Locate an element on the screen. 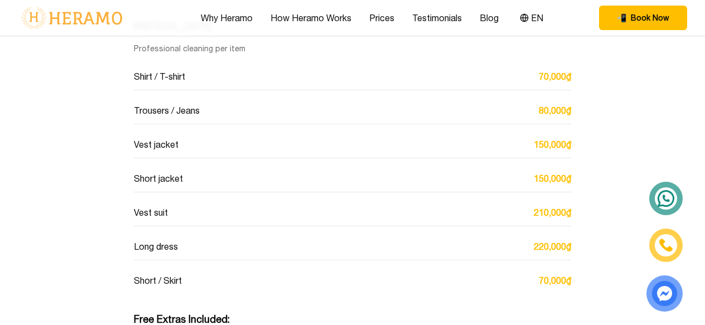 Image resolution: width=705 pixels, height=325 pixels. span: Vest jacket is located at coordinates (156, 145).